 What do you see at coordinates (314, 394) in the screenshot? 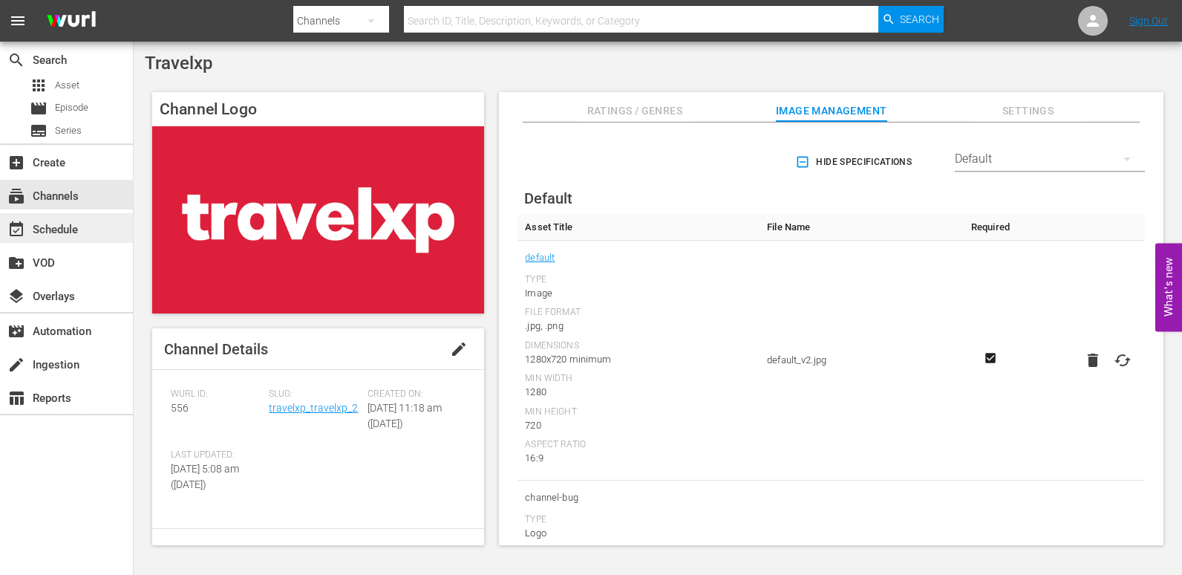
I see `span: Slug:` at bounding box center [314, 394].